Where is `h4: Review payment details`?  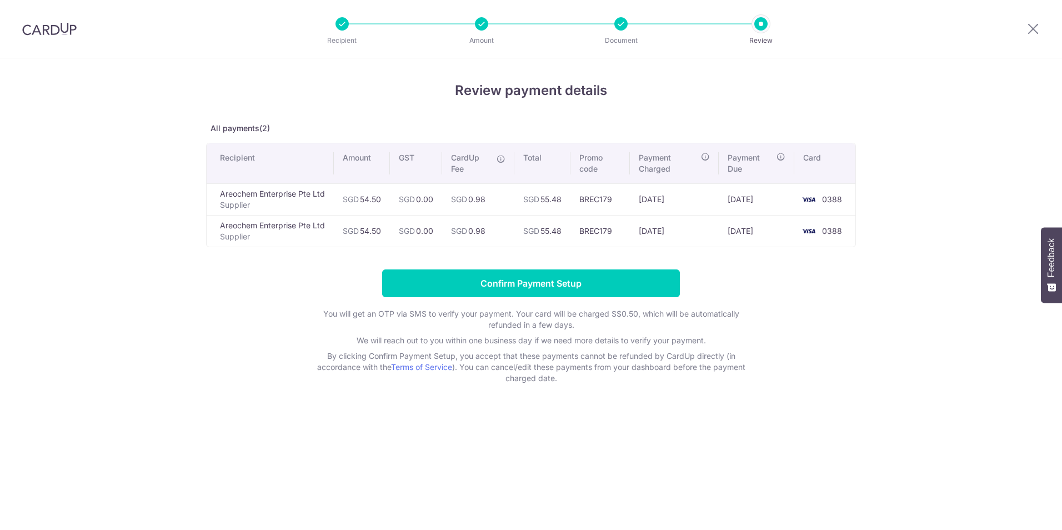 h4: Review payment details is located at coordinates (531, 91).